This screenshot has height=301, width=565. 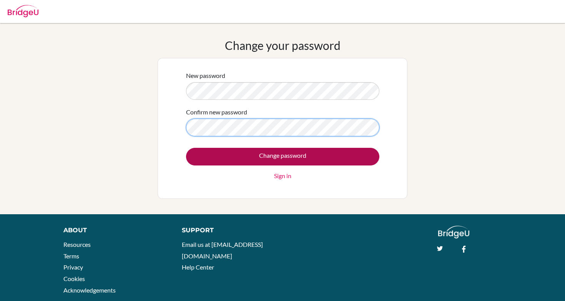 I want to click on a: Terms, so click(x=71, y=256).